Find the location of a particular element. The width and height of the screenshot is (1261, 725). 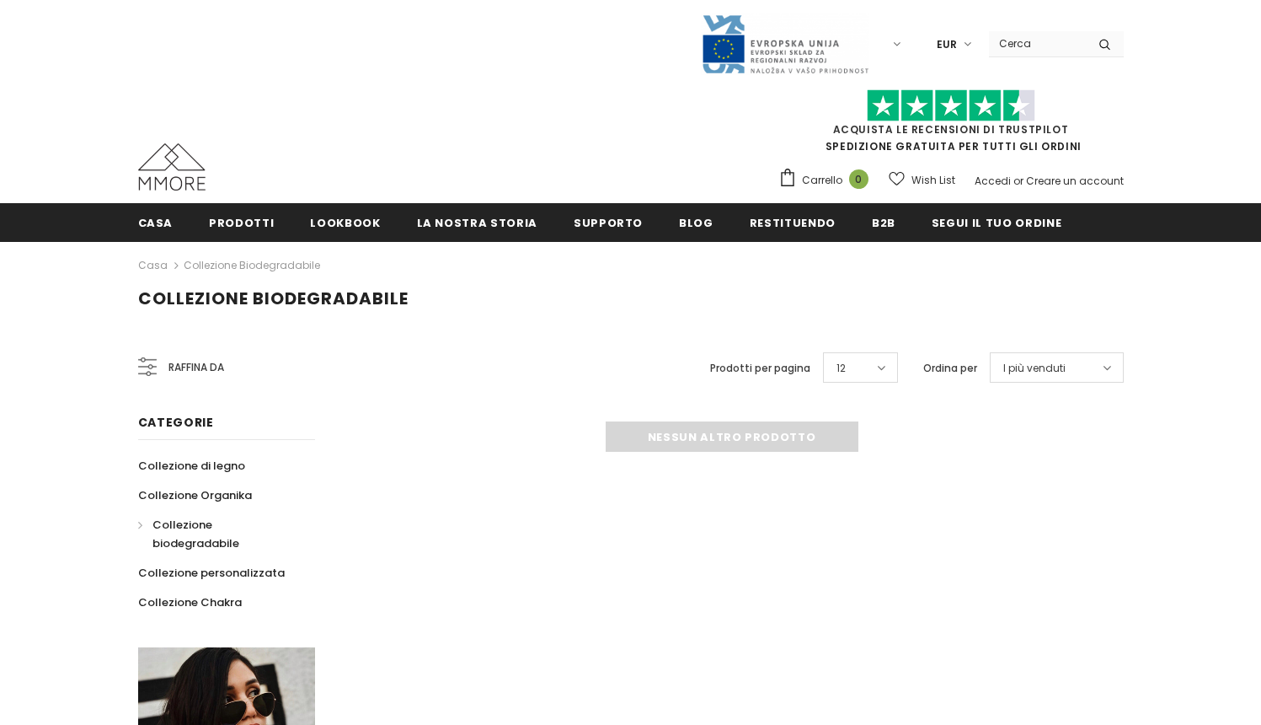

span: Prodotti is located at coordinates (241, 222).